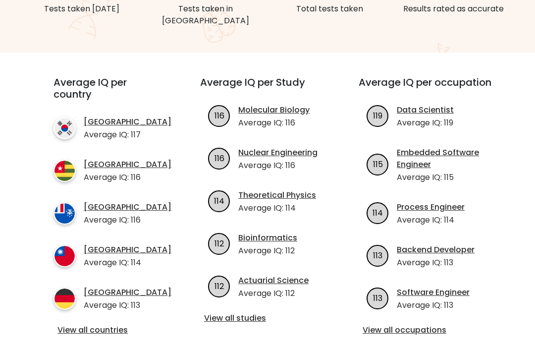 Image resolution: width=535 pixels, height=349 pixels. Describe the element at coordinates (378, 165) in the screenshot. I see `text: 115` at that location.